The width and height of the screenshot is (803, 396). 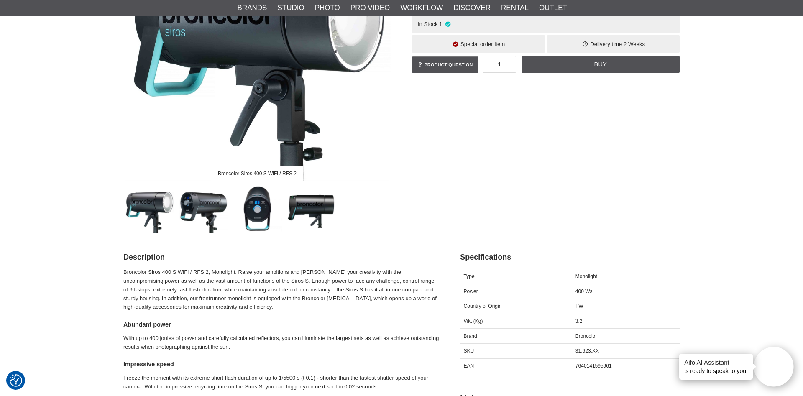 What do you see at coordinates (586, 276) in the screenshot?
I see `span: Monolight` at bounding box center [586, 276].